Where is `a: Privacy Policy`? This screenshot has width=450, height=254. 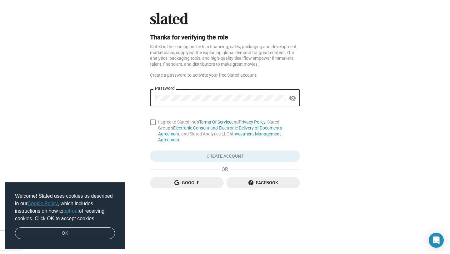
a: Privacy Policy is located at coordinates (252, 122).